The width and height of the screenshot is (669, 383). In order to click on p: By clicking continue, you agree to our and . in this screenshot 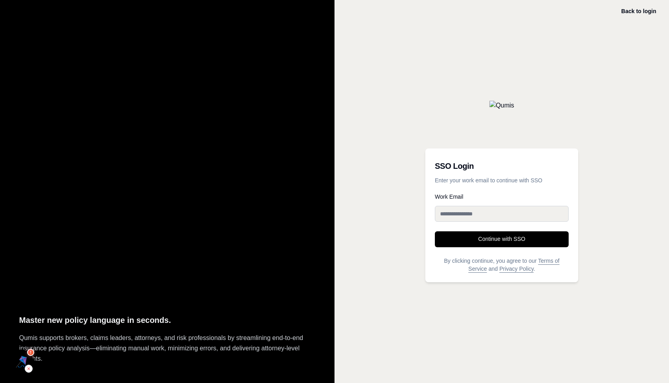, I will do `click(502, 265)`.